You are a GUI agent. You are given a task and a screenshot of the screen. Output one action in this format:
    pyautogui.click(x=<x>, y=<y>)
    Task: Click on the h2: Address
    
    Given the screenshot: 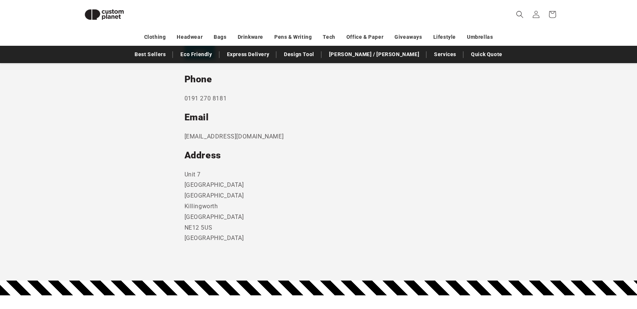 What is the action you would take?
    pyautogui.click(x=319, y=156)
    